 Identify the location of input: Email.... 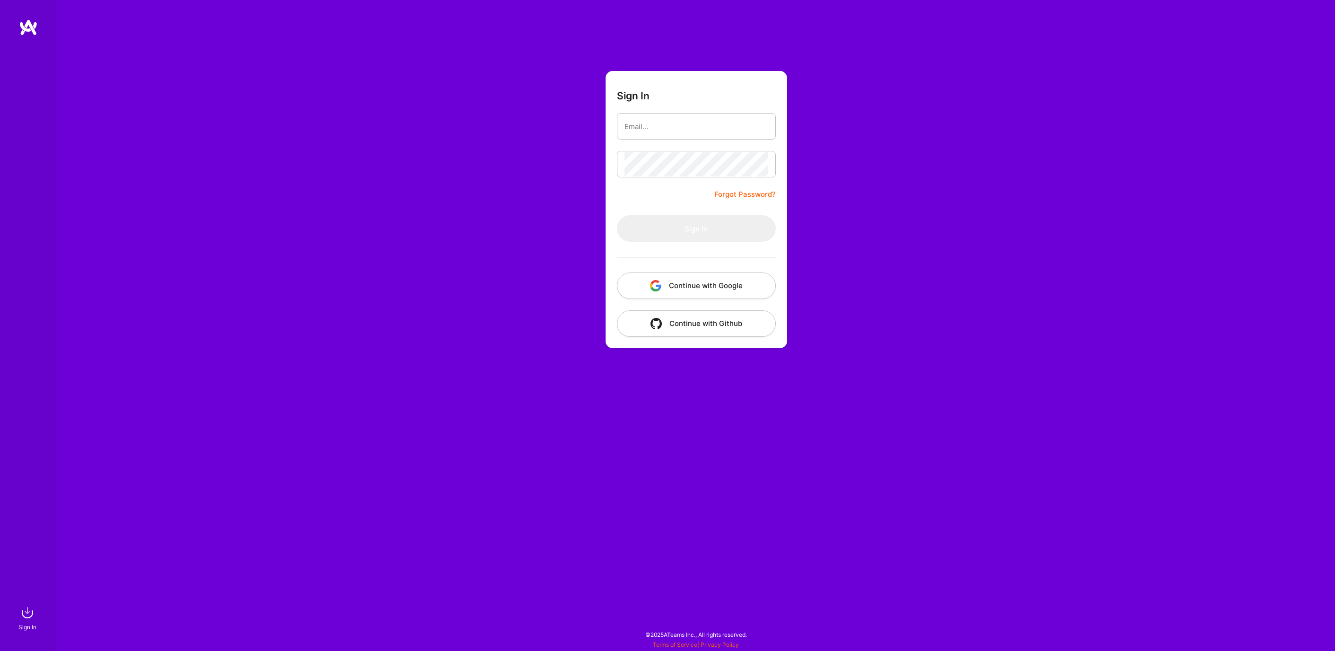
(697, 126).